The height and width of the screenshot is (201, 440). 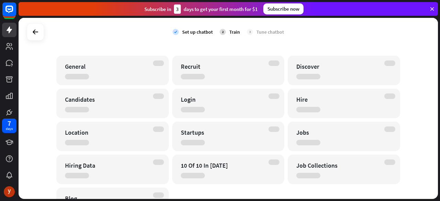 What do you see at coordinates (106, 165) in the screenshot?
I see `div: Hiring Data` at bounding box center [106, 165].